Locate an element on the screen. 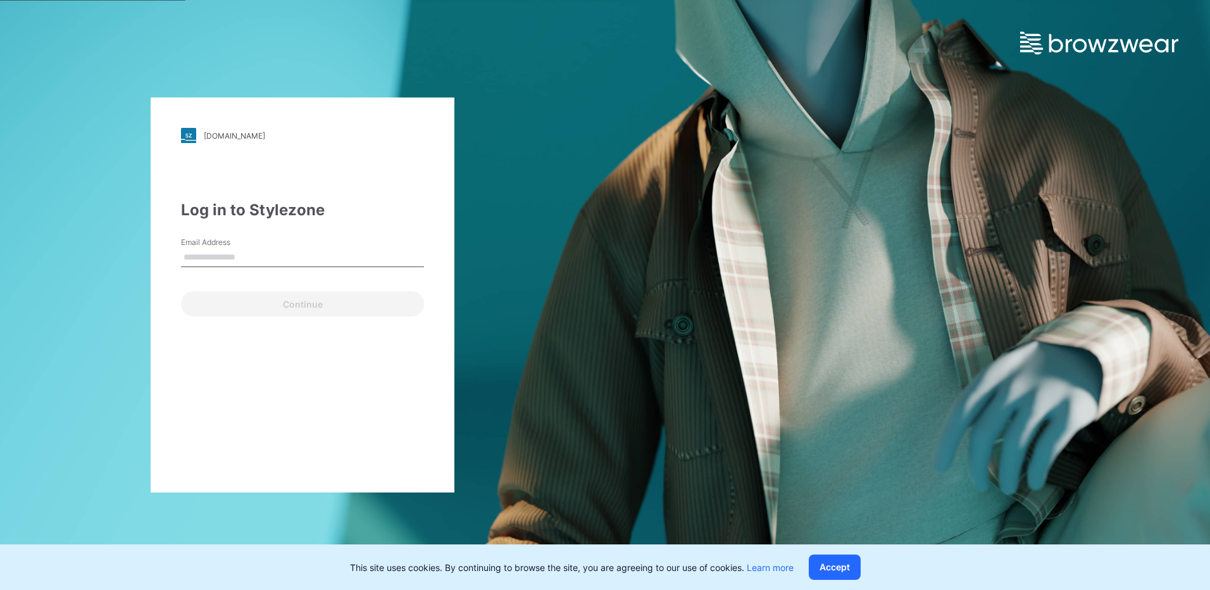  a: Learn more is located at coordinates (770, 567).